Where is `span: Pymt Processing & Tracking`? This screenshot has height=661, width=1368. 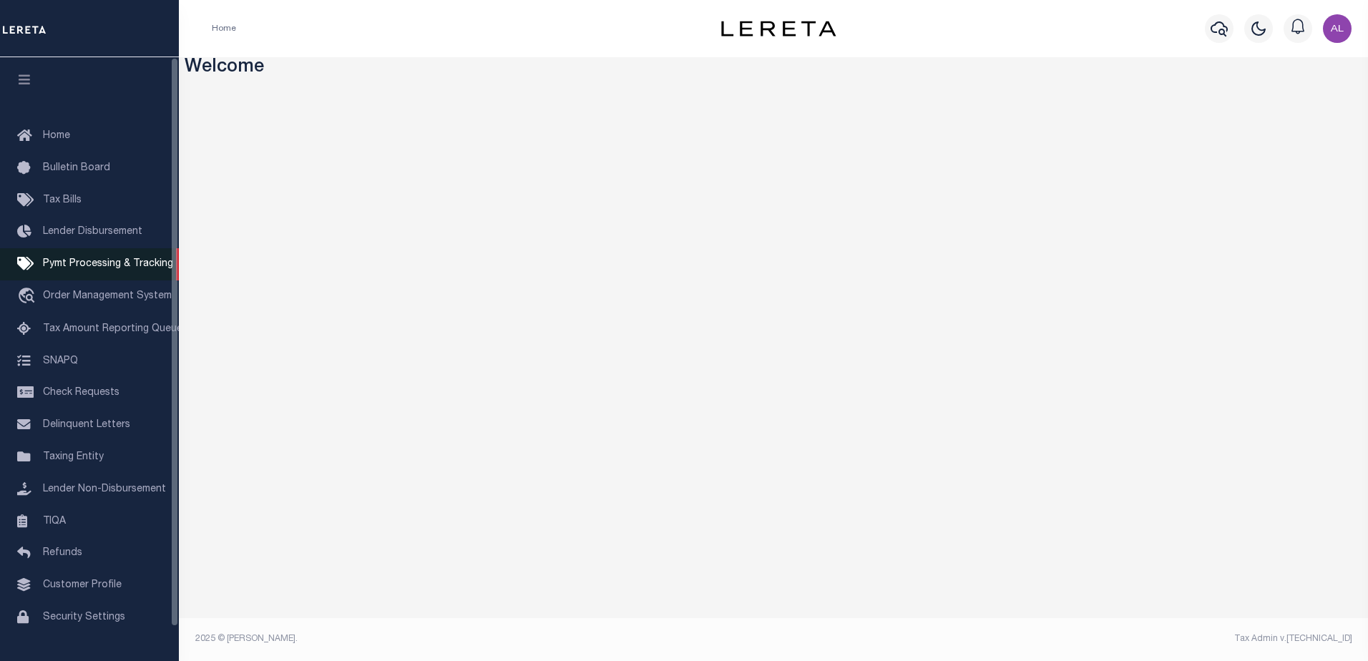
span: Pymt Processing & Tracking is located at coordinates (108, 264).